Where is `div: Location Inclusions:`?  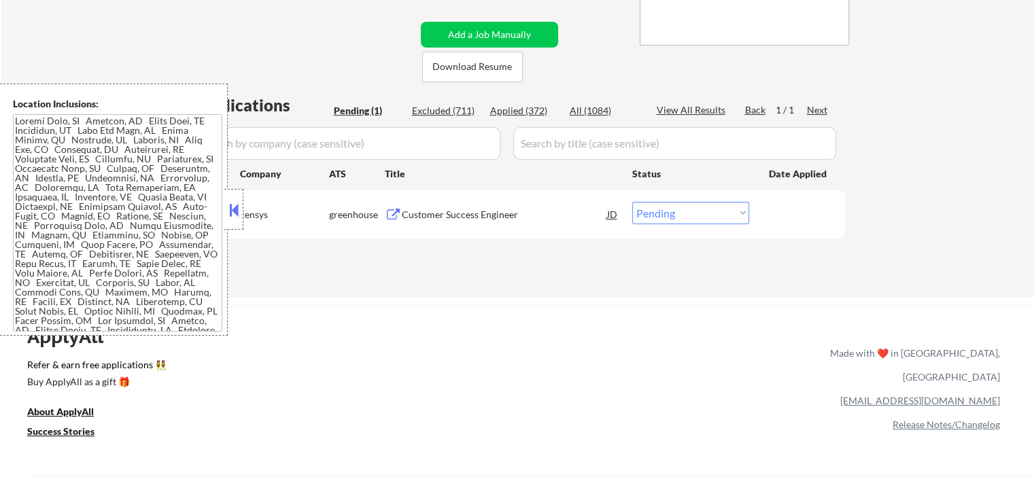 div: Location Inclusions: is located at coordinates (118, 104).